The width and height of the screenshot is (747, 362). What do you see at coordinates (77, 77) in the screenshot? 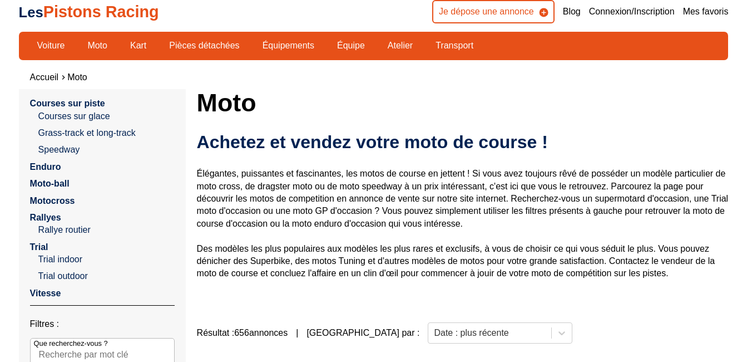
I see `span: Moto` at bounding box center [77, 77].